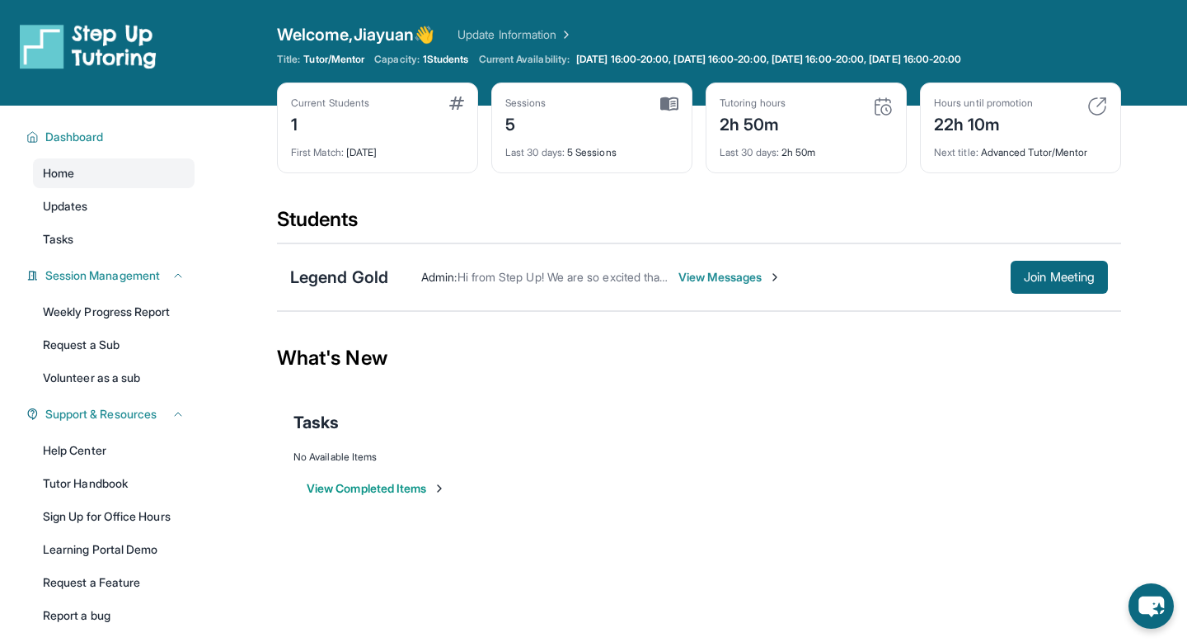  Describe the element at coordinates (984, 123) in the screenshot. I see `div: 22h 10m` at that location.